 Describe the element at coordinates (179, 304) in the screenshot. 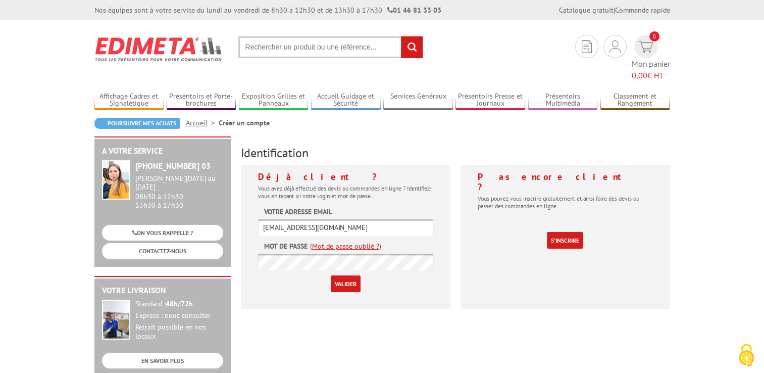

I see `strong: 48h/72h` at that location.